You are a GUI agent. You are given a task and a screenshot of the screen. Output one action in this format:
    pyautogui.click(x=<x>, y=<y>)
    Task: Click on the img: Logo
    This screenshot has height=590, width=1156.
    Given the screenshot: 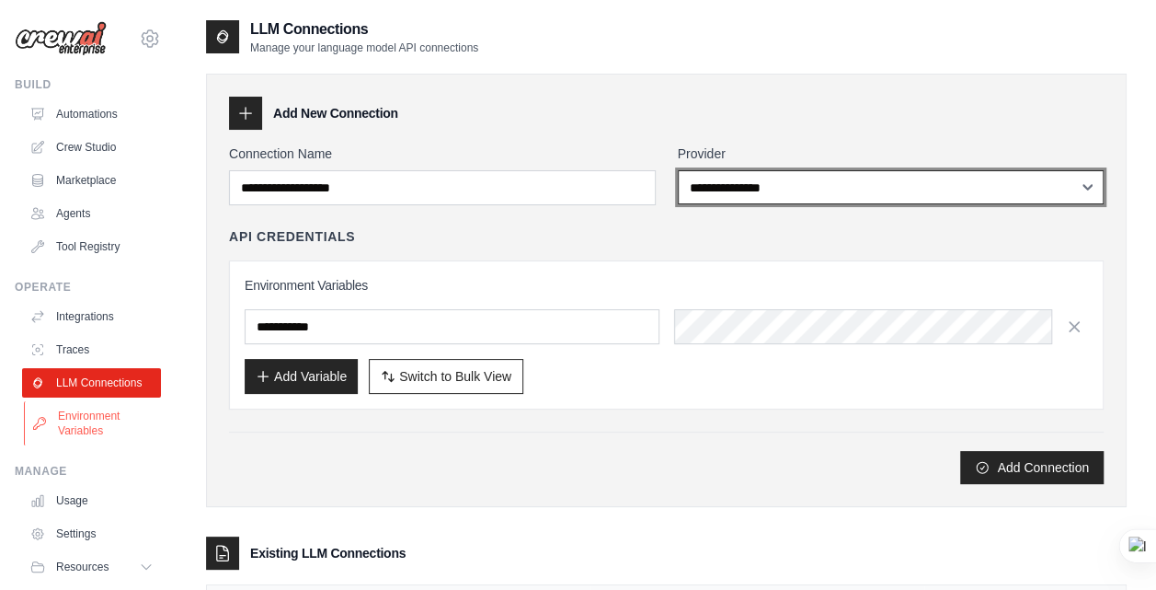 What is the action you would take?
    pyautogui.click(x=61, y=39)
    